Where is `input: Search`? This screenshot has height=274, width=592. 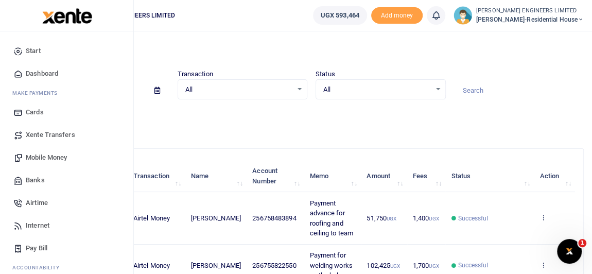 input: Search is located at coordinates (519, 91).